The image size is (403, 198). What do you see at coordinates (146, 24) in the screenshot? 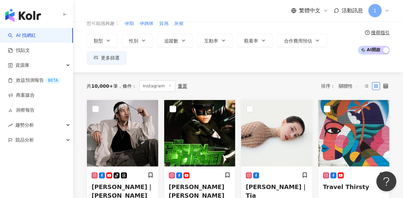
I see `span: 孕媽咪` at bounding box center [146, 24].